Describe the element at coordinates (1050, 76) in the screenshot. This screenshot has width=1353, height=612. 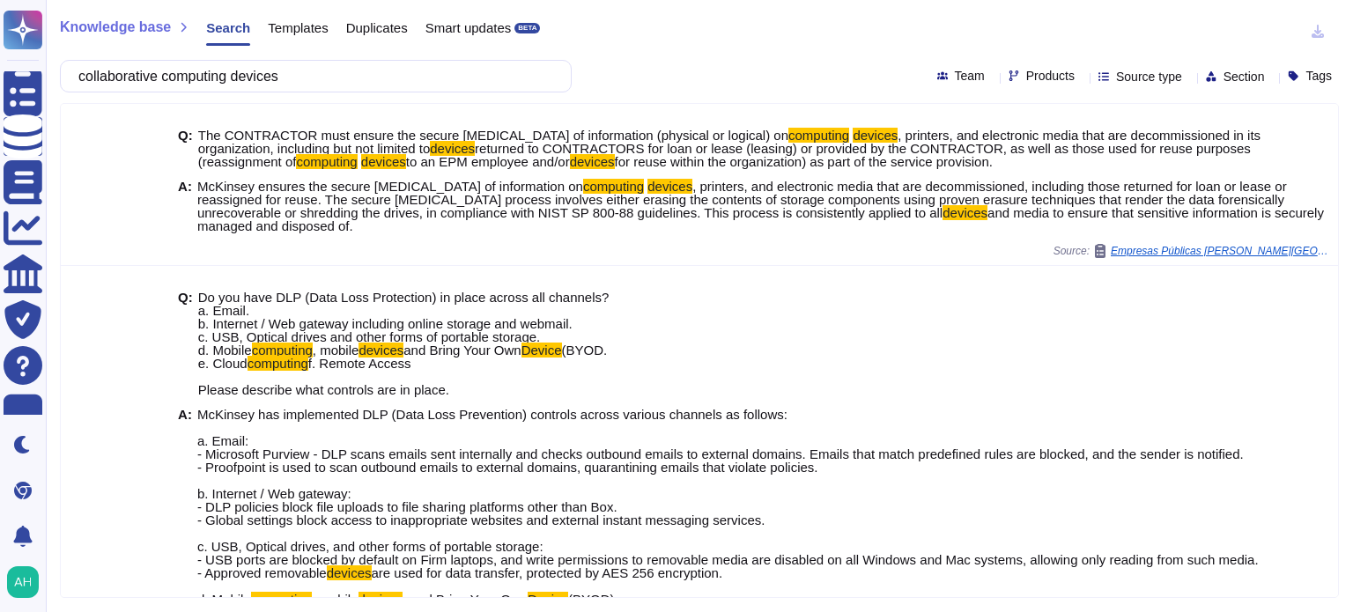
I see `span: Products` at that location.